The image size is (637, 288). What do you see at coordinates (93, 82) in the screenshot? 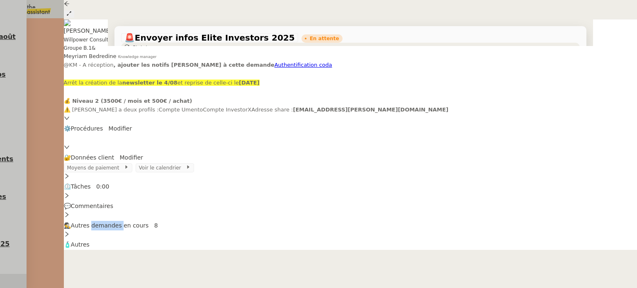
I see `span: Arrêt la création de la` at bounding box center [93, 82].